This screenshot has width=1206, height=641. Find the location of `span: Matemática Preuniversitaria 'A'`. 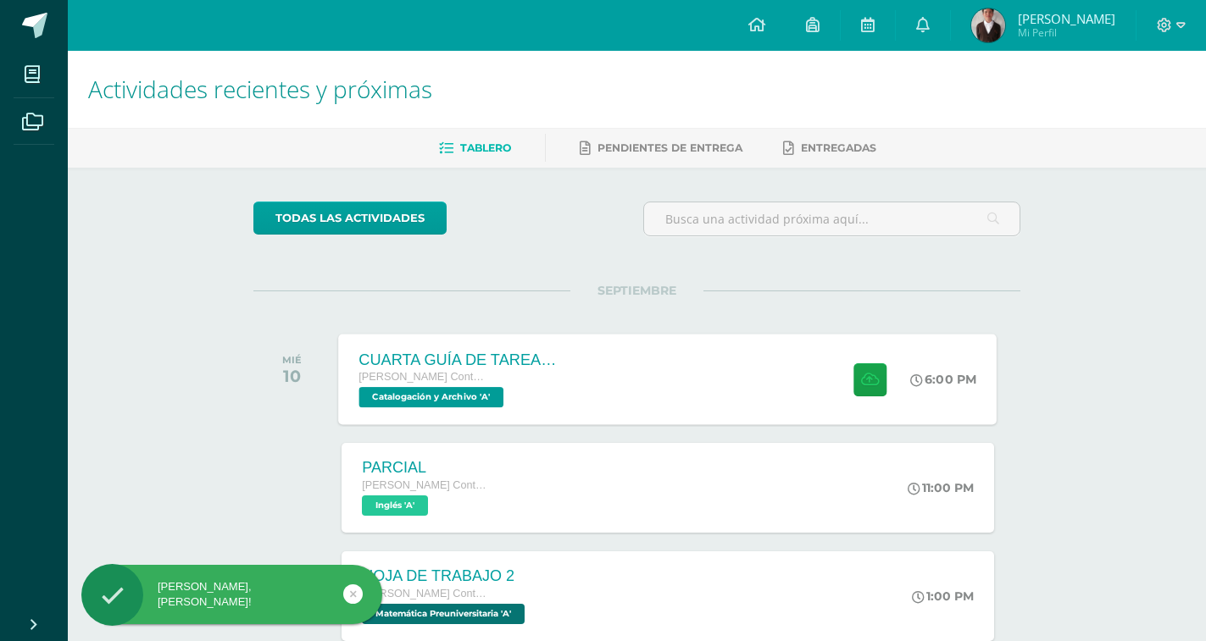

span: Matemática Preuniversitaria 'A' is located at coordinates (443, 614).